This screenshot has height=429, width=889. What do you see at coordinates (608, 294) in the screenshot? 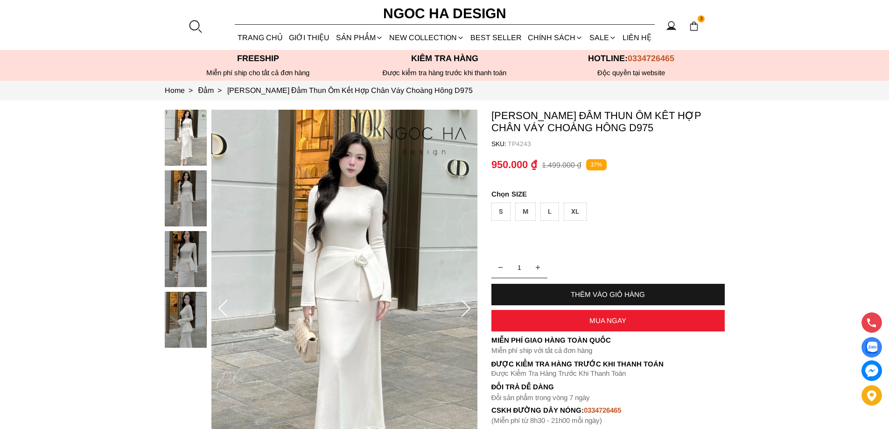
I see `div: THÊM VÀO GIỎ HÀNG` at bounding box center [608, 294].